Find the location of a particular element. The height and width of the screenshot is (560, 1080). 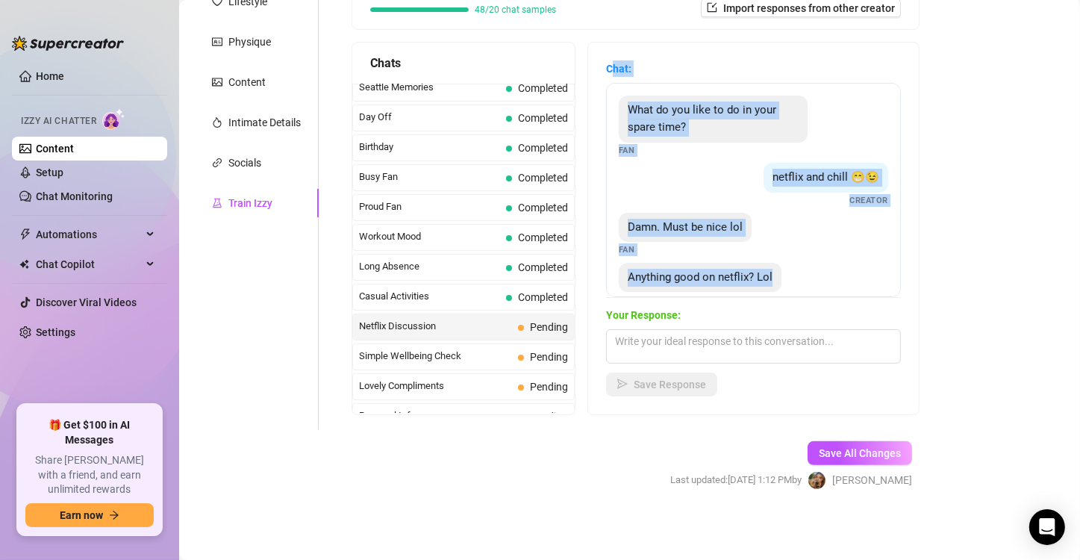

span: experiment is located at coordinates (217, 203).